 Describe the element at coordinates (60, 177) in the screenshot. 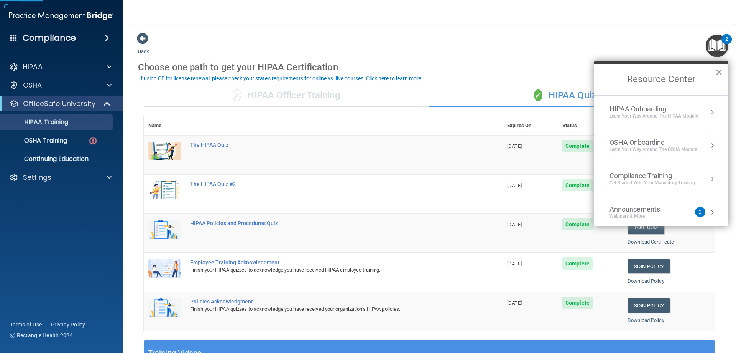

I see `a: Settings` at that location.